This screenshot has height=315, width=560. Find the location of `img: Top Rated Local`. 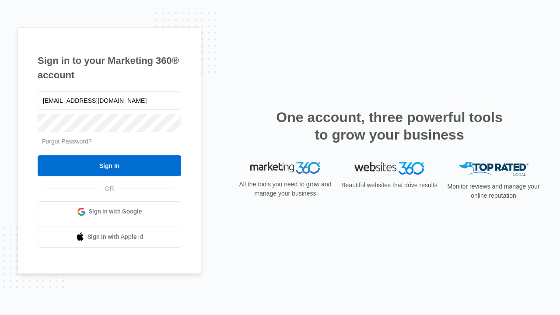

img: Top Rated Local is located at coordinates (494, 169).